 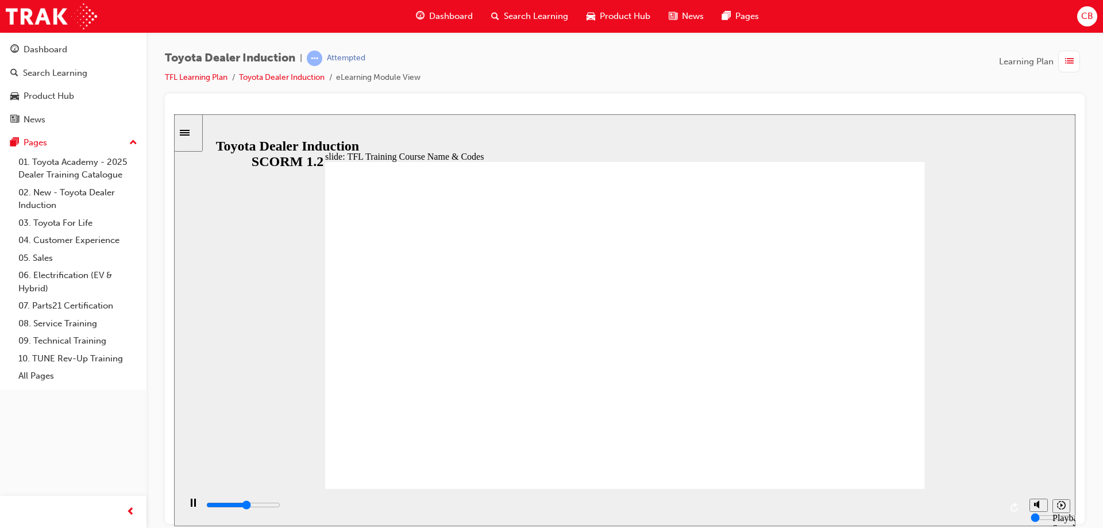 What do you see at coordinates (747, 16) in the screenshot?
I see `span: Pages` at bounding box center [747, 16].